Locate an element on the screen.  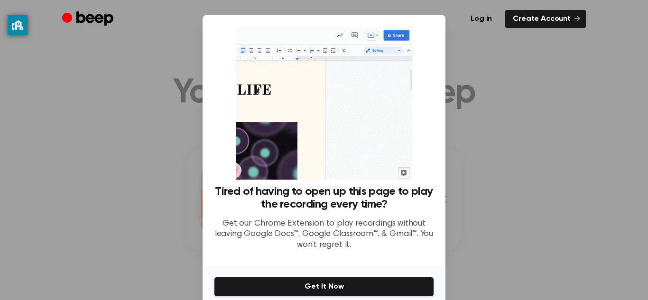
p: Get our Chrome Extension to play recordings without leaving Google Docs™, Google Classroom™, & Gm... is located at coordinates (324, 235).